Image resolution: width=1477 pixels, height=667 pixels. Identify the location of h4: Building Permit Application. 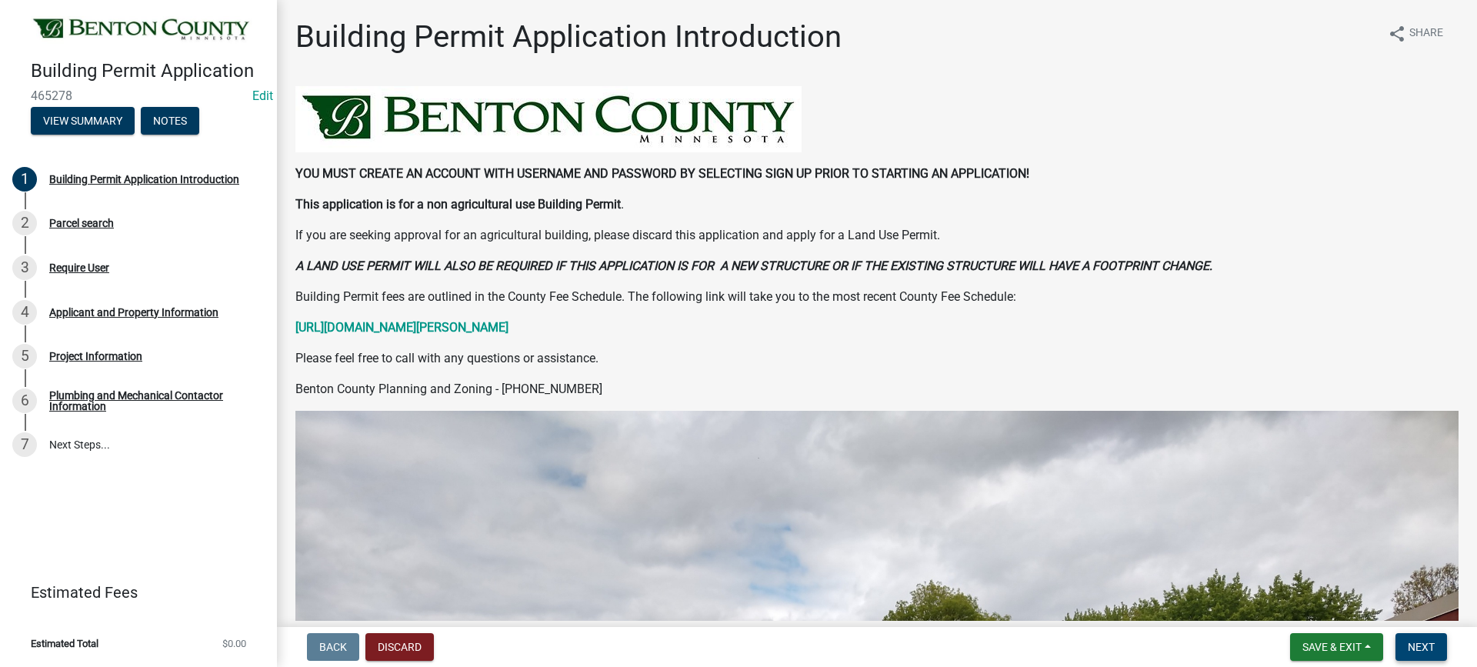
(148, 71).